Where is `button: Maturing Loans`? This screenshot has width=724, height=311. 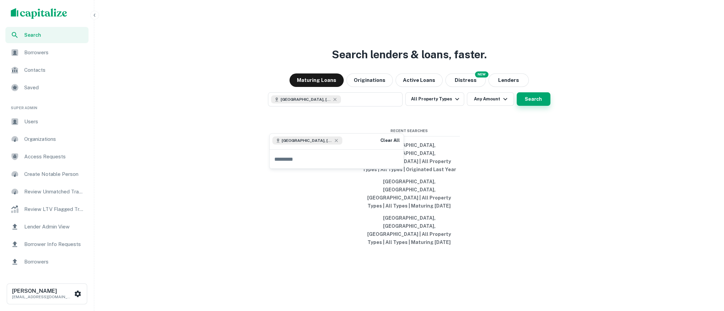 button: Maturing Loans is located at coordinates (316, 80).